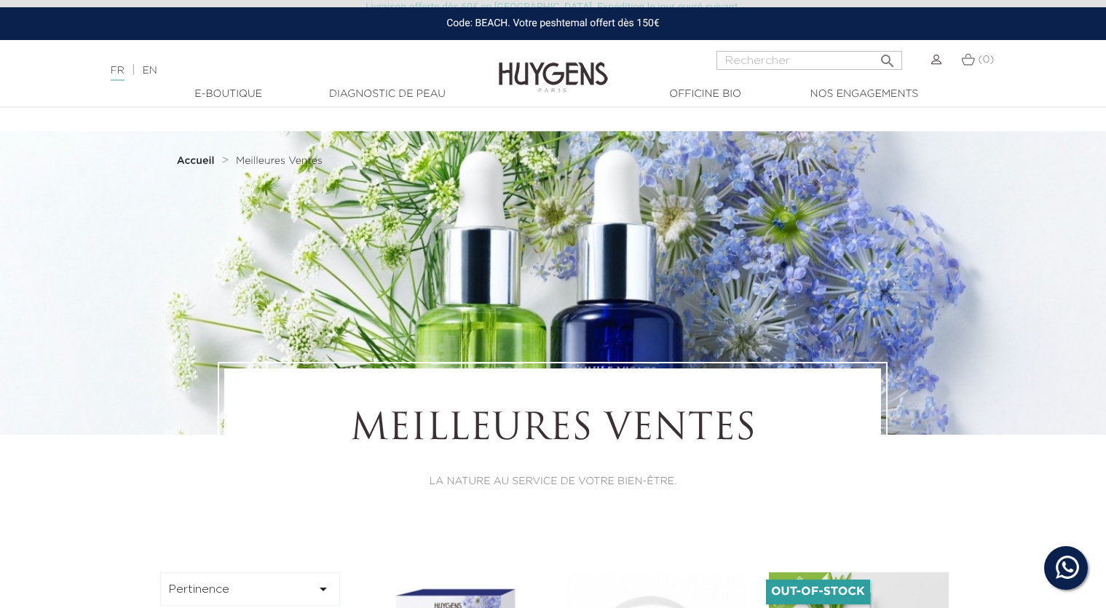  Describe the element at coordinates (552, 430) in the screenshot. I see `h1: Meilleures Ventes` at that location.